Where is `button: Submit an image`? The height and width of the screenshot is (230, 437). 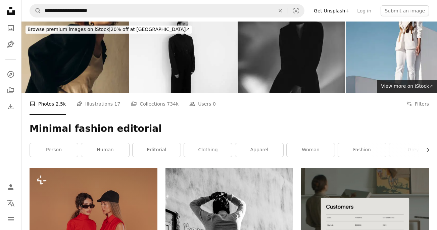
button: Submit an image is located at coordinates (405, 11).